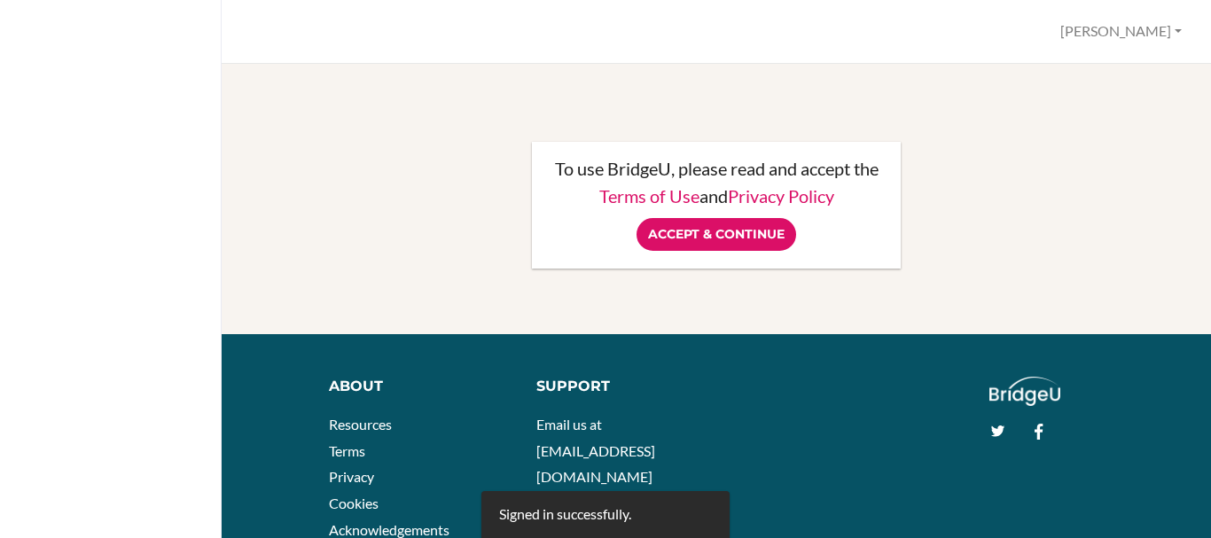  What do you see at coordinates (717, 168) in the screenshot?
I see `p: To use BridgeU, please read and accept the` at bounding box center [717, 168].